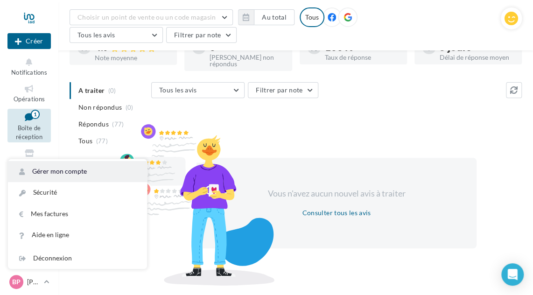 The width and height of the screenshot is (533, 295). What do you see at coordinates (477, 57) in the screenshot?
I see `div: Délai de réponse moyen` at bounding box center [477, 57].